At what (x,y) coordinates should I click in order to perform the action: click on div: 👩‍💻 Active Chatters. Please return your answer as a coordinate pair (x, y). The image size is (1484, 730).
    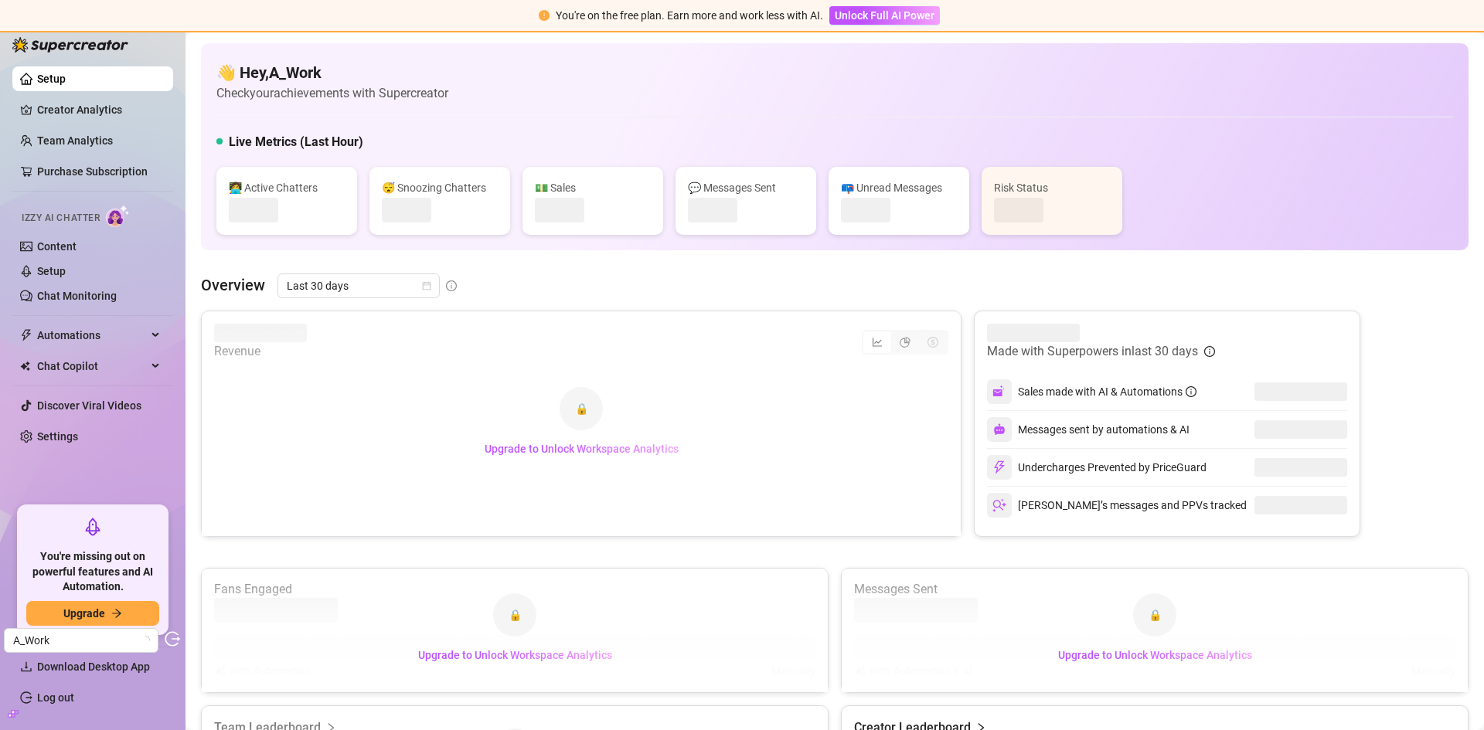
    Looking at the image, I should click on (287, 188).